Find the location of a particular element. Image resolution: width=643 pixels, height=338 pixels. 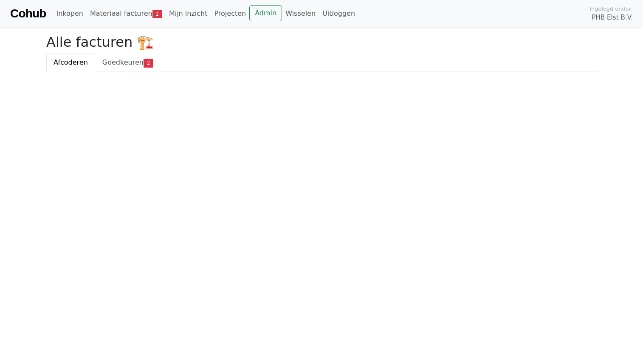

a: Inkopen is located at coordinates (69, 14).